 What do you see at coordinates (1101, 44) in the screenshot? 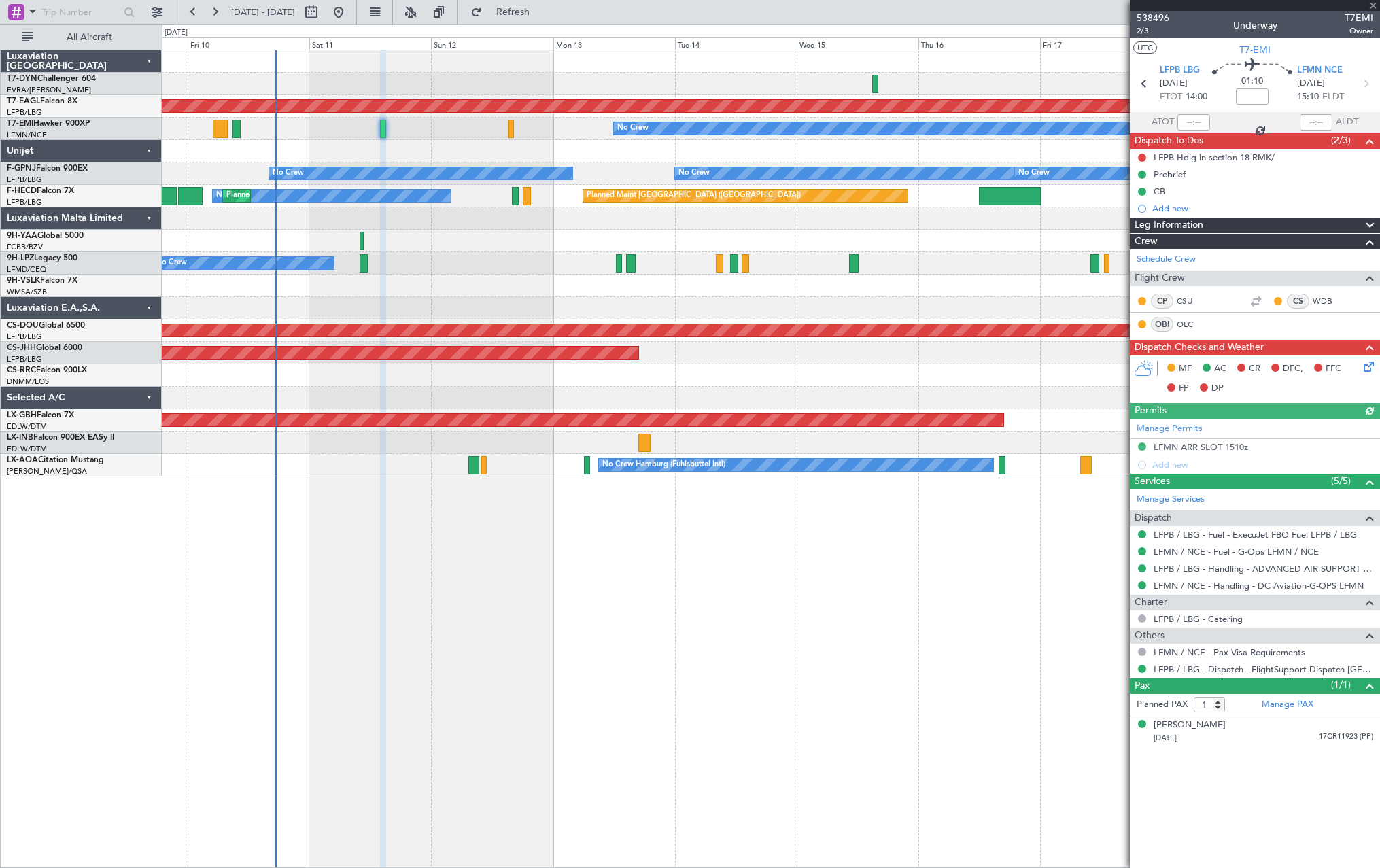
I see `div: Fri 17` at bounding box center [1101, 44].